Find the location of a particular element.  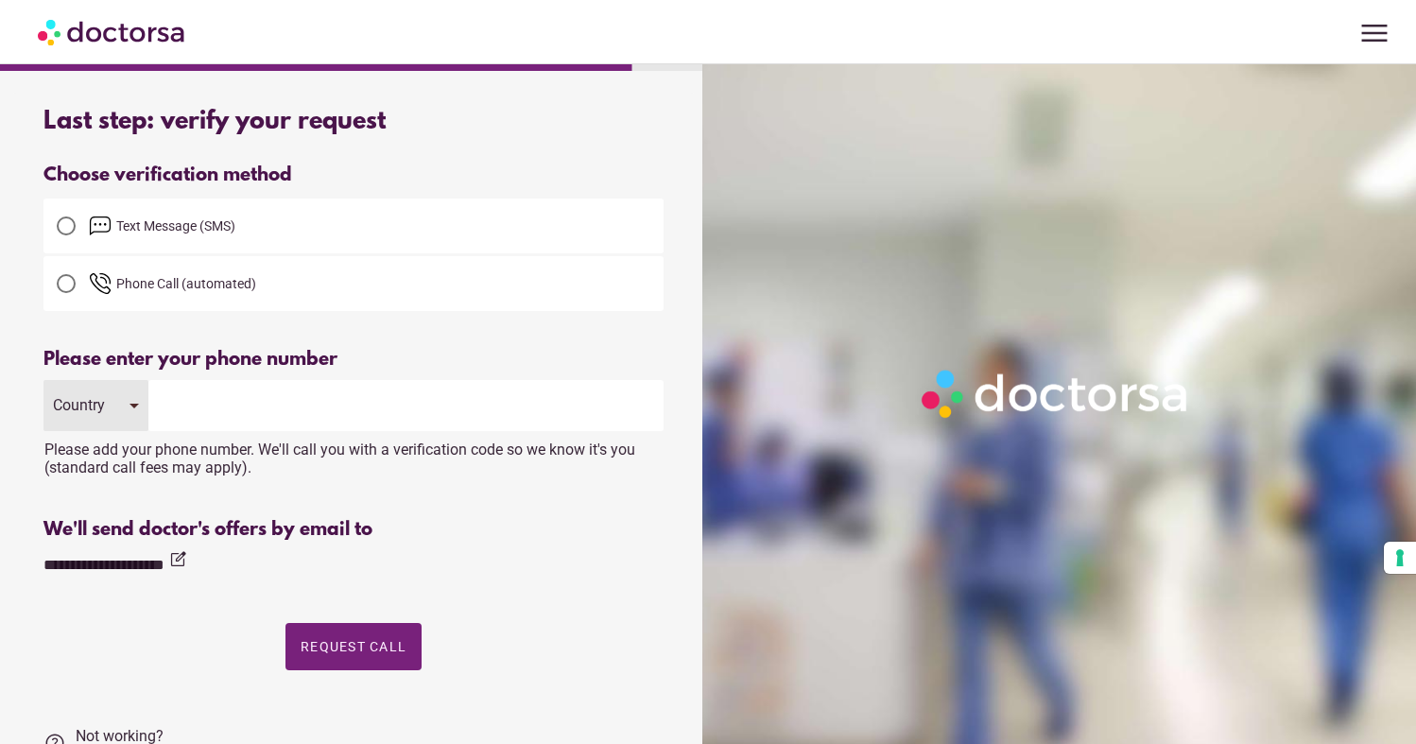

span: menu is located at coordinates (1374, 33).